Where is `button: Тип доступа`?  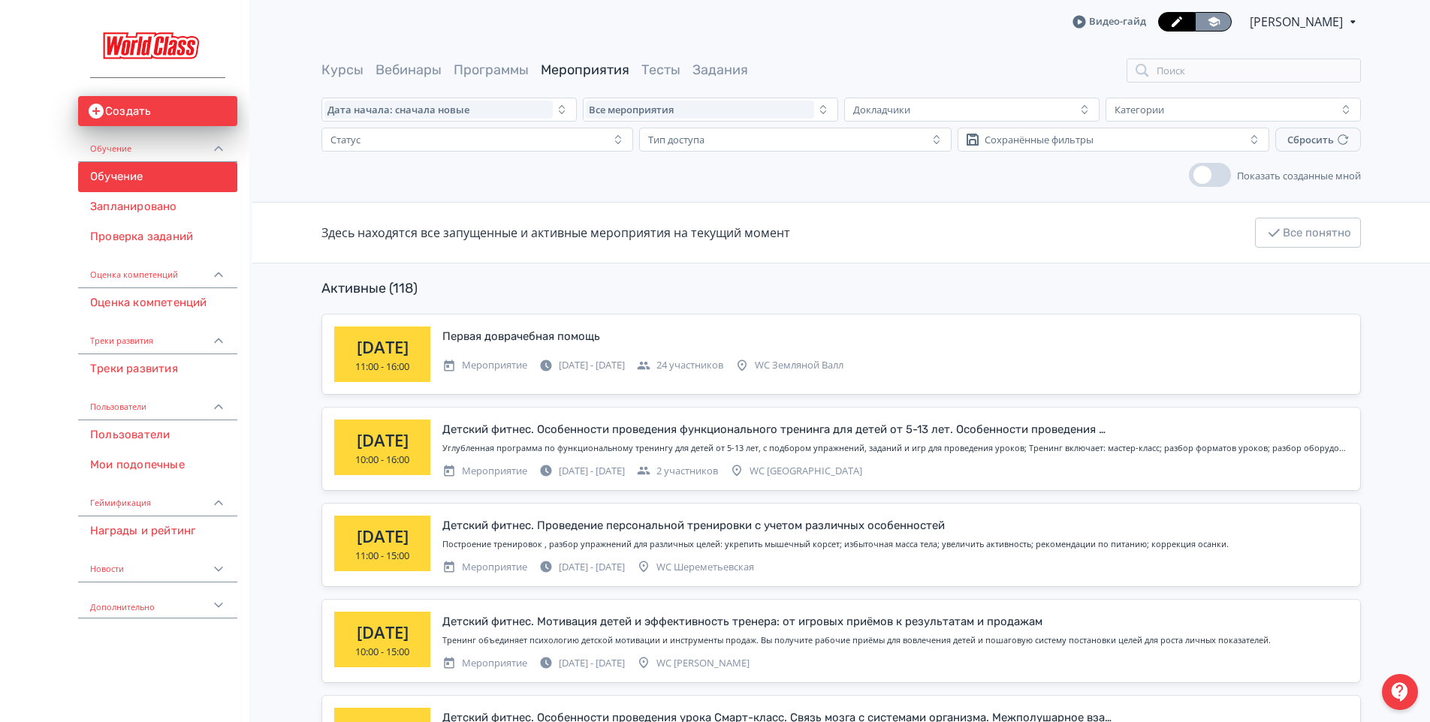 button: Тип доступа is located at coordinates (794, 140).